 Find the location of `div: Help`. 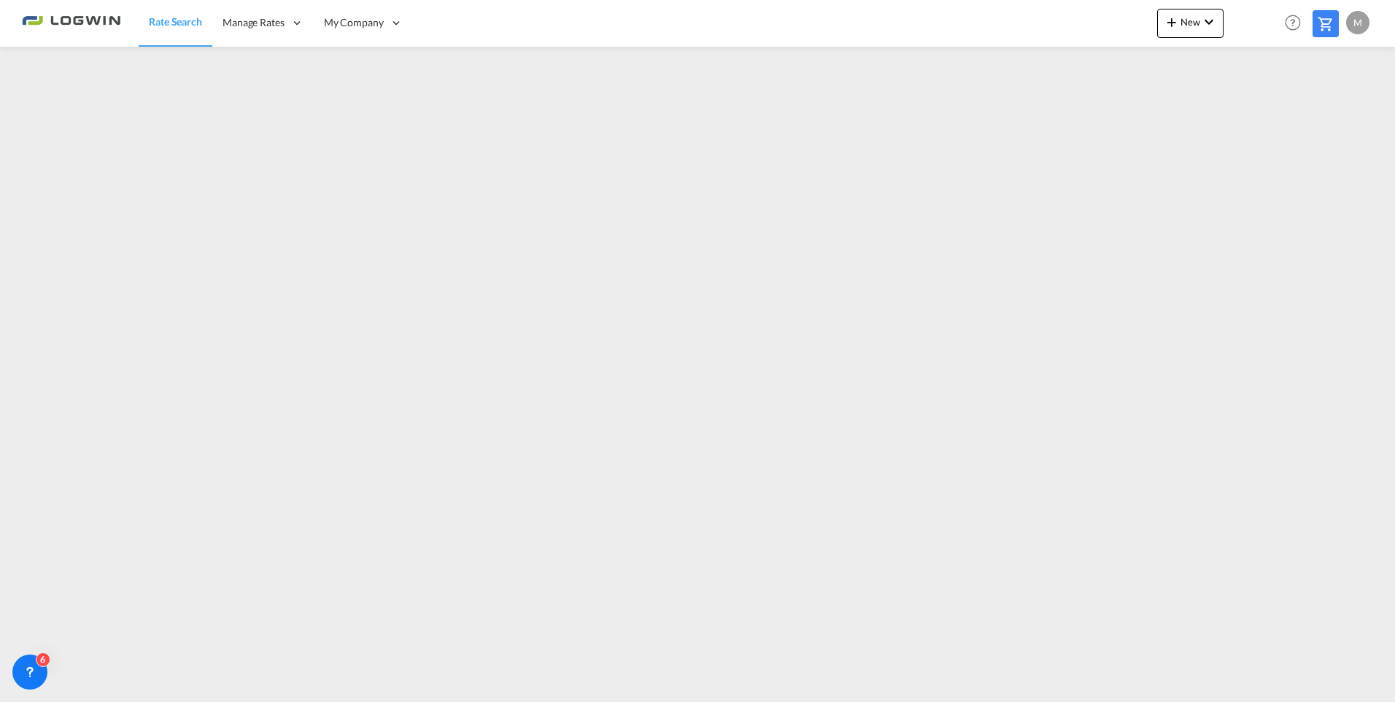

div: Help is located at coordinates (1297, 23).